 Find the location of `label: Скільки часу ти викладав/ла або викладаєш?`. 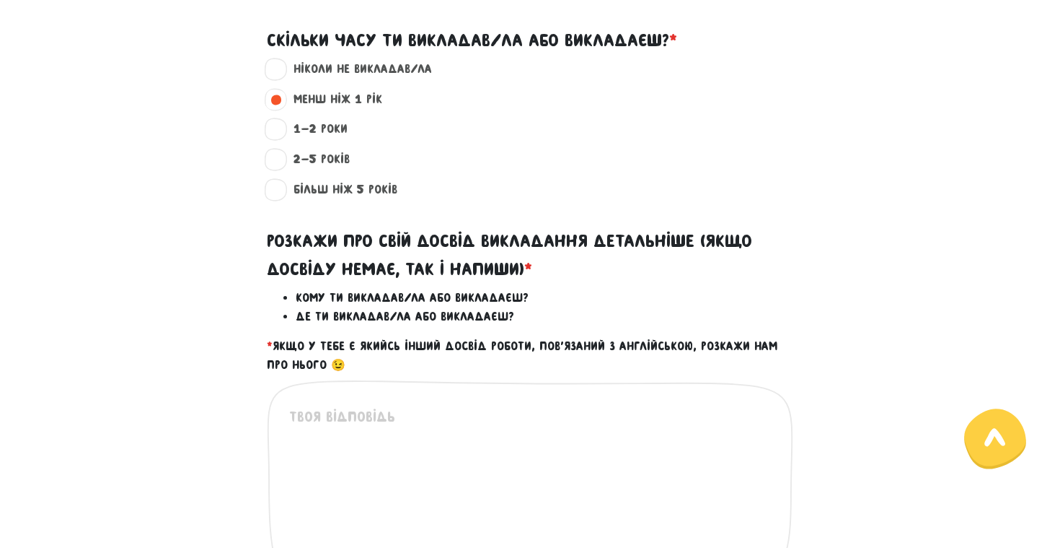

label: Скільки часу ти викладав/ла або викладаєш? is located at coordinates (472, 40).